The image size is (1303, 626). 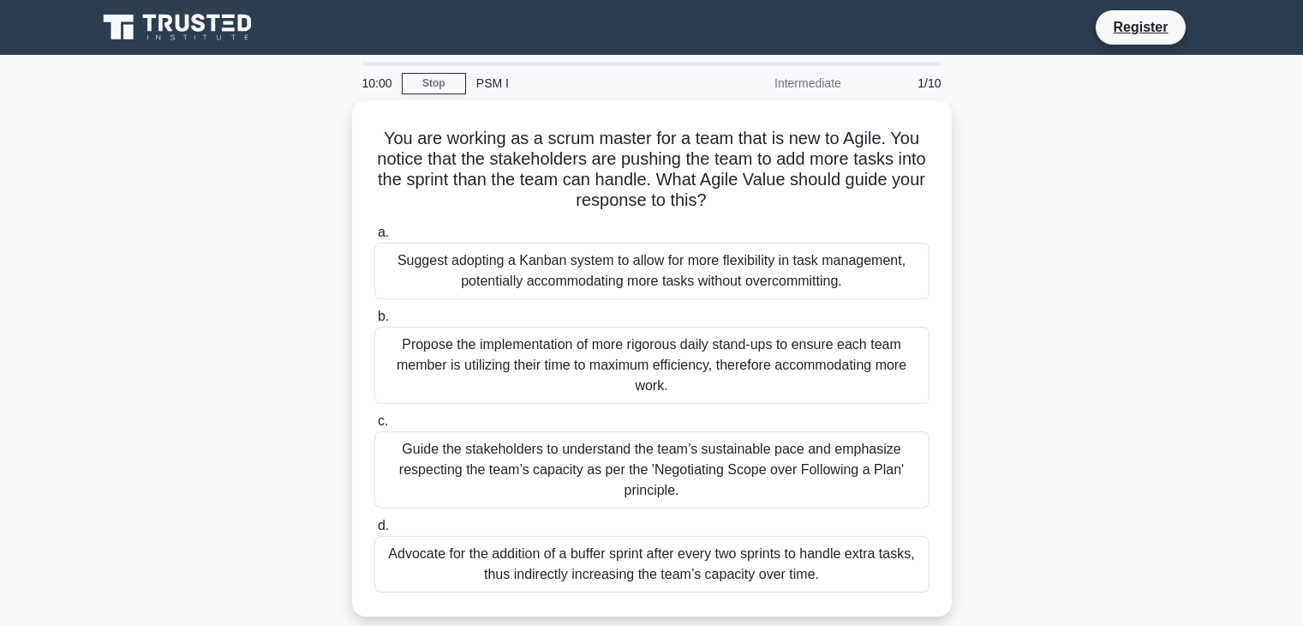 I want to click on div: 1/10, so click(x=902, y=83).